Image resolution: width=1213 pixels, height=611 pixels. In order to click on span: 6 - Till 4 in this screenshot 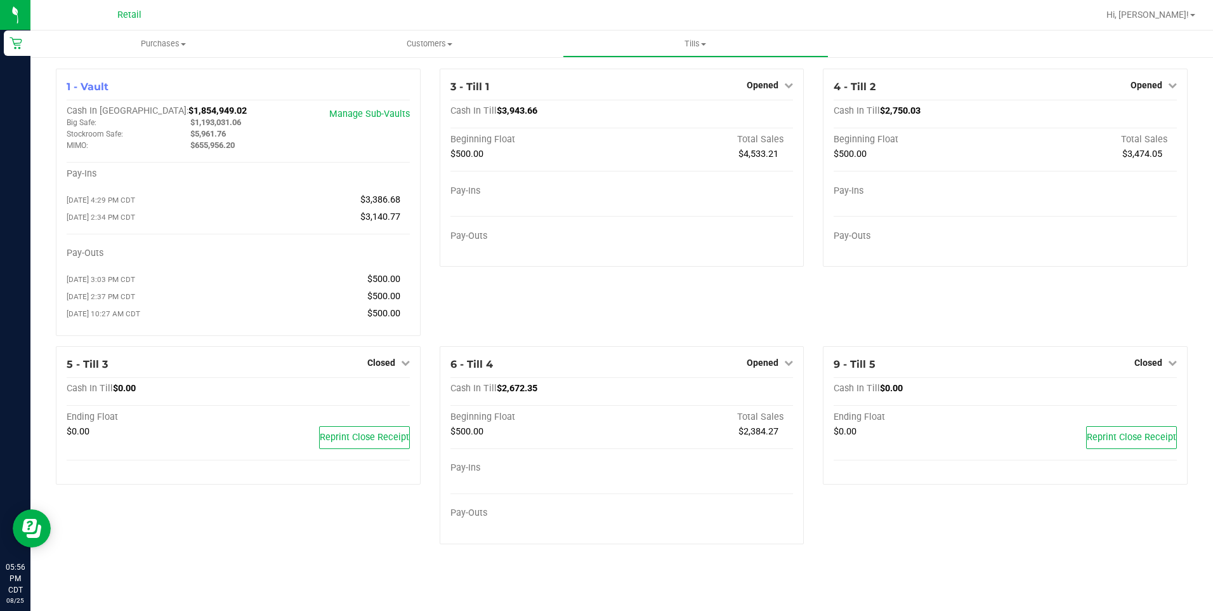, I will do `click(472, 364)`.